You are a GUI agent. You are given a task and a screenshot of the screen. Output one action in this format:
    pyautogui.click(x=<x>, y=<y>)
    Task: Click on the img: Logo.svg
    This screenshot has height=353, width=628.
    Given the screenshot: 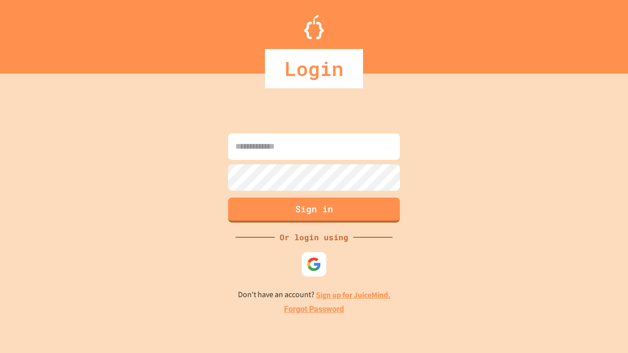 What is the action you would take?
    pyautogui.click(x=314, y=27)
    